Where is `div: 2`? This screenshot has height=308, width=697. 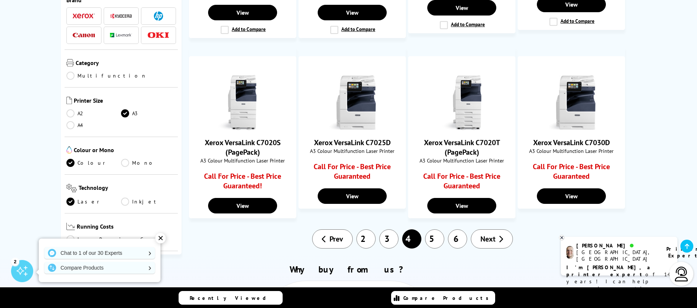 div: 2 is located at coordinates (15, 261).